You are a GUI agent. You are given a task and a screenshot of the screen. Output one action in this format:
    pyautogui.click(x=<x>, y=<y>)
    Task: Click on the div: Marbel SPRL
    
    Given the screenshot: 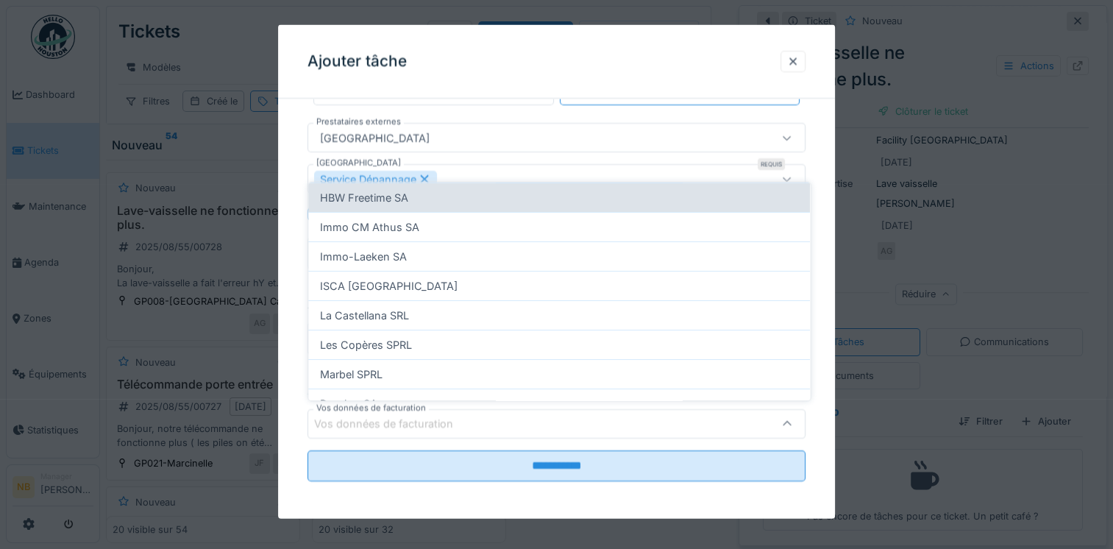 What is the action you would take?
    pyautogui.click(x=559, y=374)
    